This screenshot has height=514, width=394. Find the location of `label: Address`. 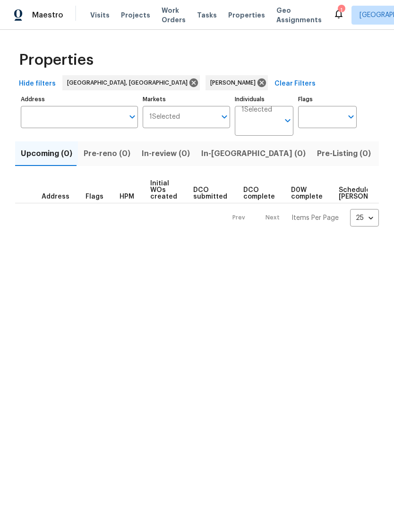

label: Address is located at coordinates (79, 99).